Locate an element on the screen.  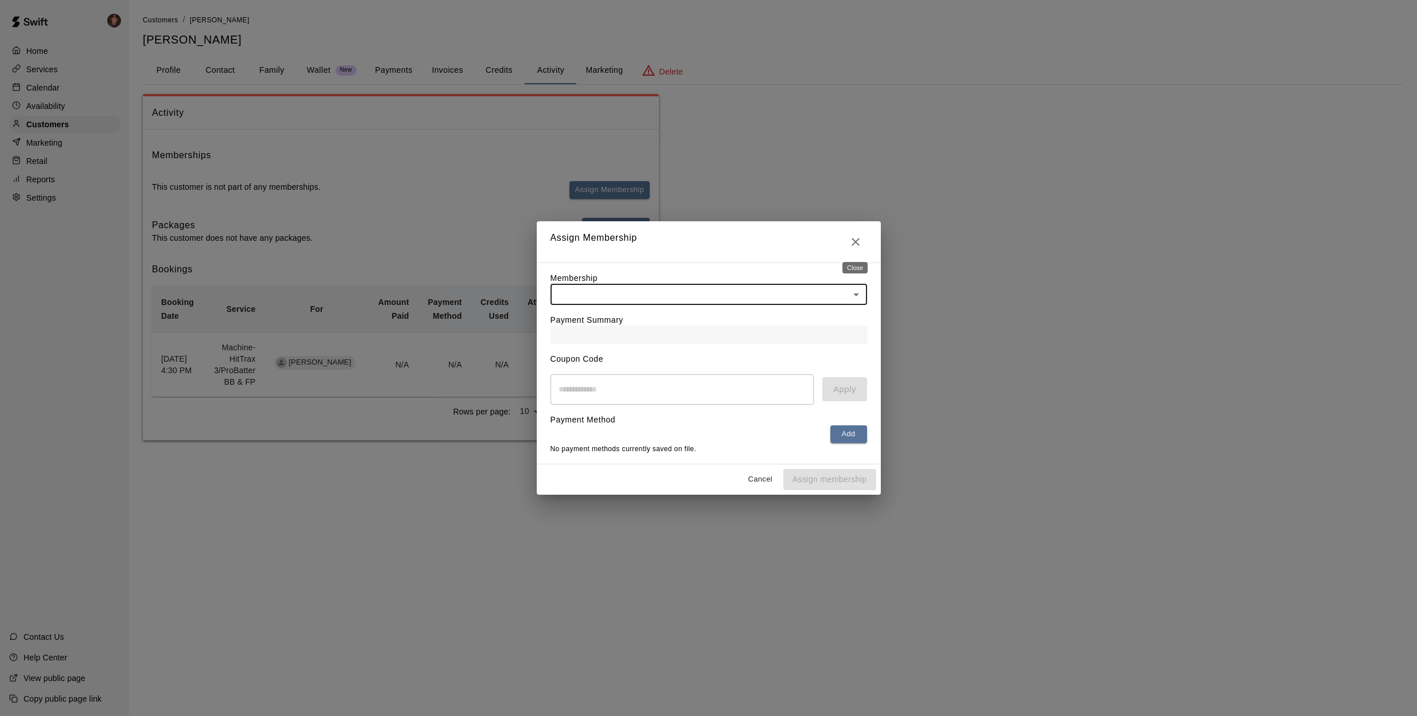
label: Payment Method is located at coordinates (583, 420).